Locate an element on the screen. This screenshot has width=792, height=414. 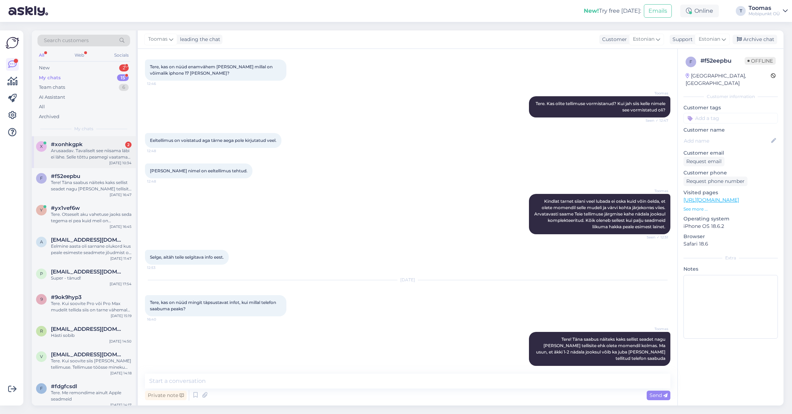
span: #xonhkgpk is located at coordinates (67, 144).